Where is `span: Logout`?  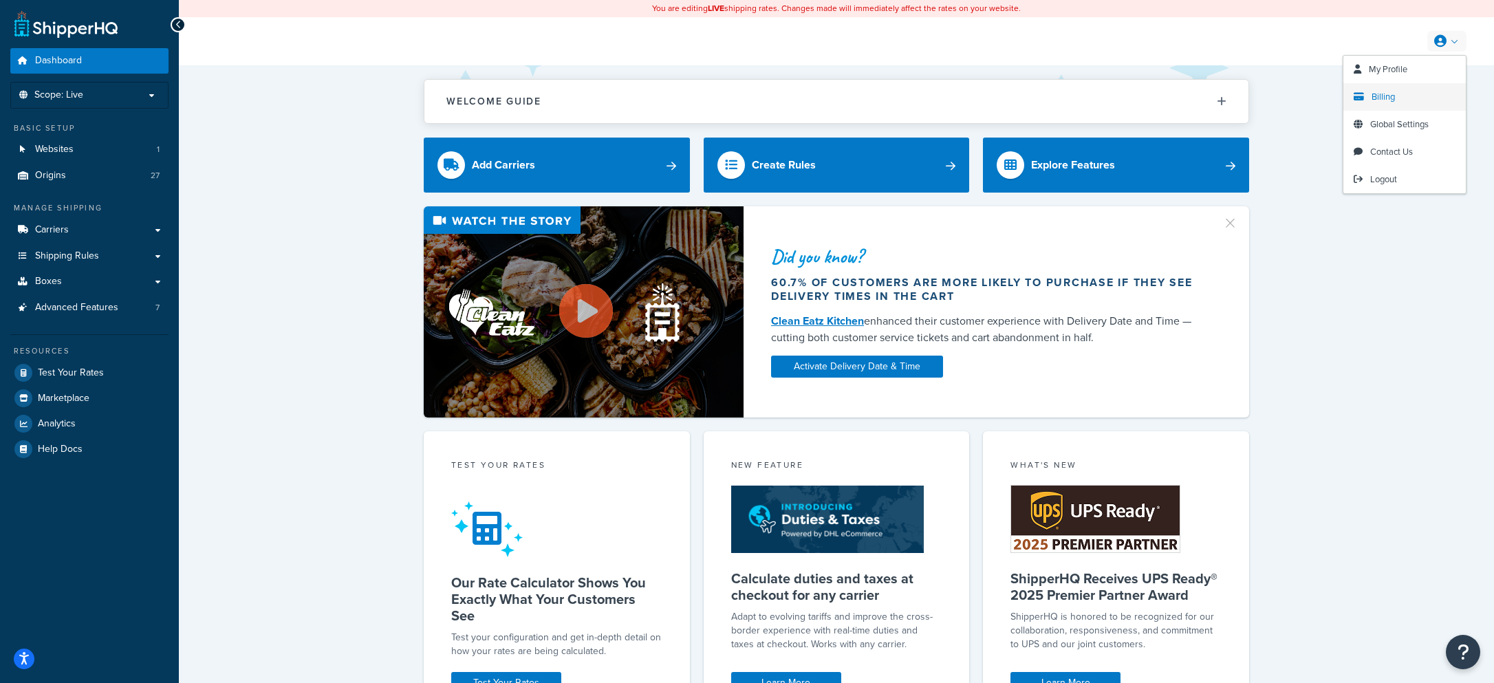 span: Logout is located at coordinates (1383, 179).